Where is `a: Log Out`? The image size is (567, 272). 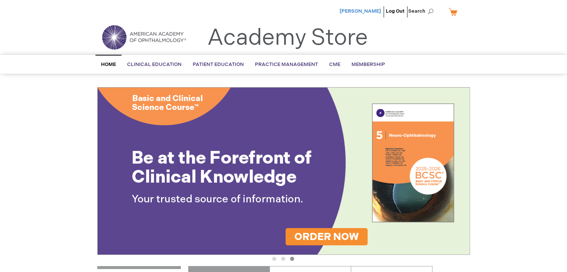
a: Log Out is located at coordinates (395, 11).